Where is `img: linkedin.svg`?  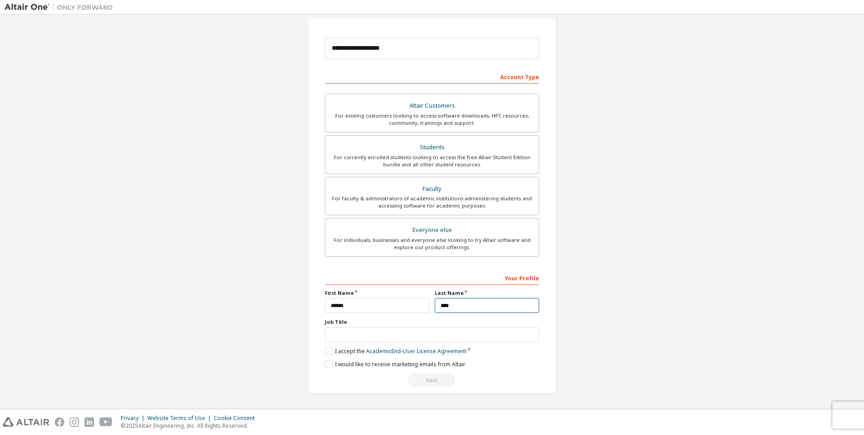 img: linkedin.svg is located at coordinates (89, 422).